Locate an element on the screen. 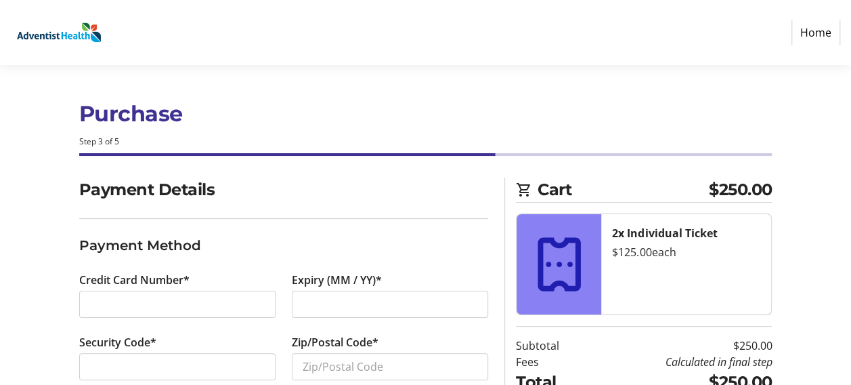  td: $250.00 is located at coordinates (681, 345).